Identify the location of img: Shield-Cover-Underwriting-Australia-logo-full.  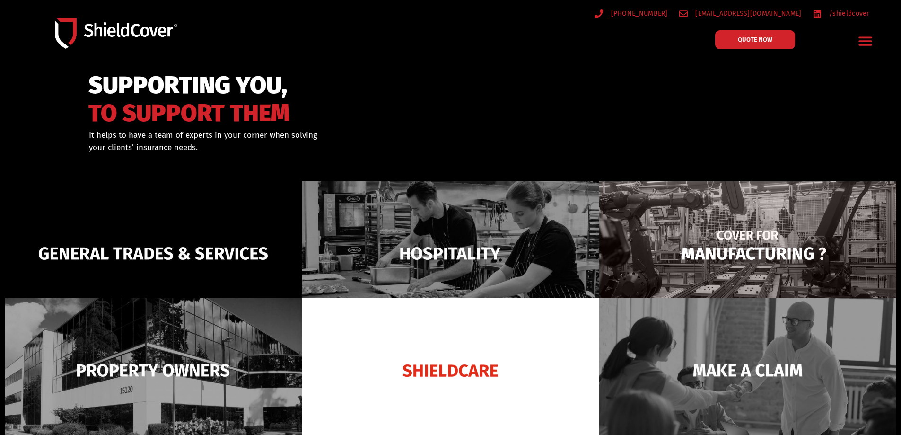
(116, 33).